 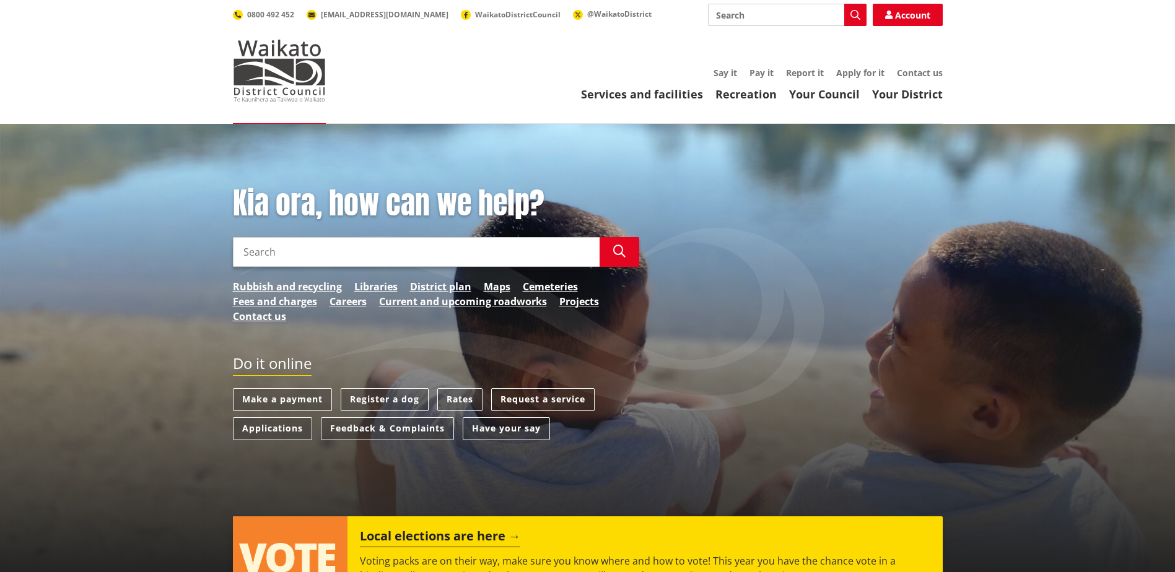 What do you see at coordinates (543, 399) in the screenshot?
I see `a: Request a service` at bounding box center [543, 399].